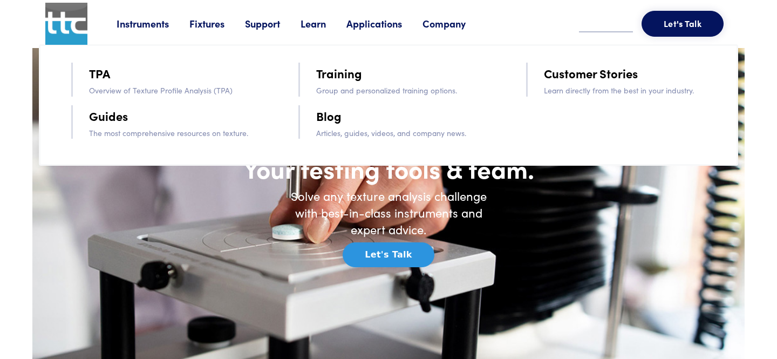 The image size is (777, 359). I want to click on a: TPA, so click(99, 73).